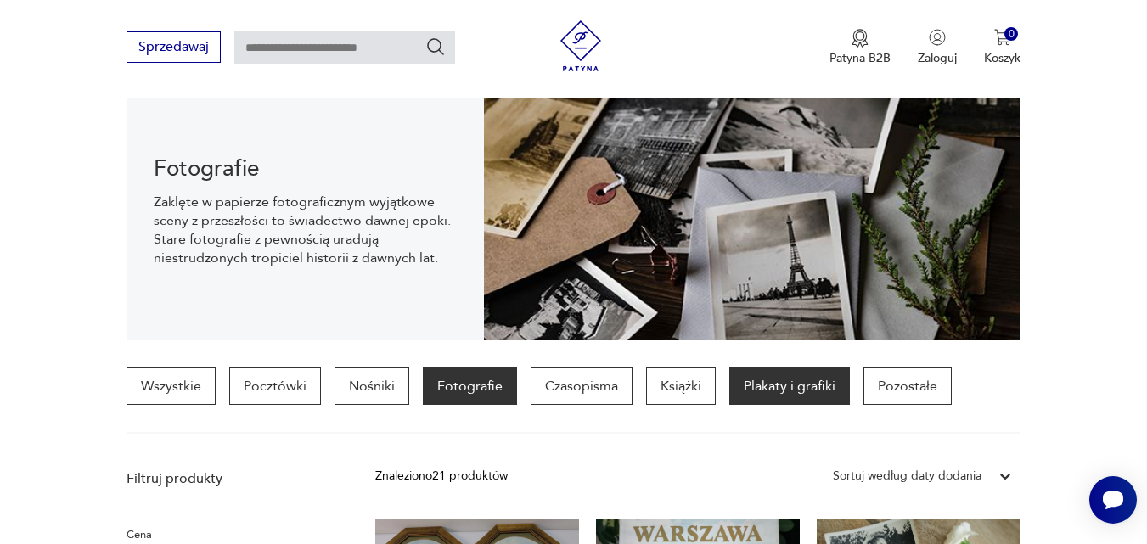 This screenshot has width=1147, height=544. I want to click on img: Ikona koszyka, so click(1003, 37).